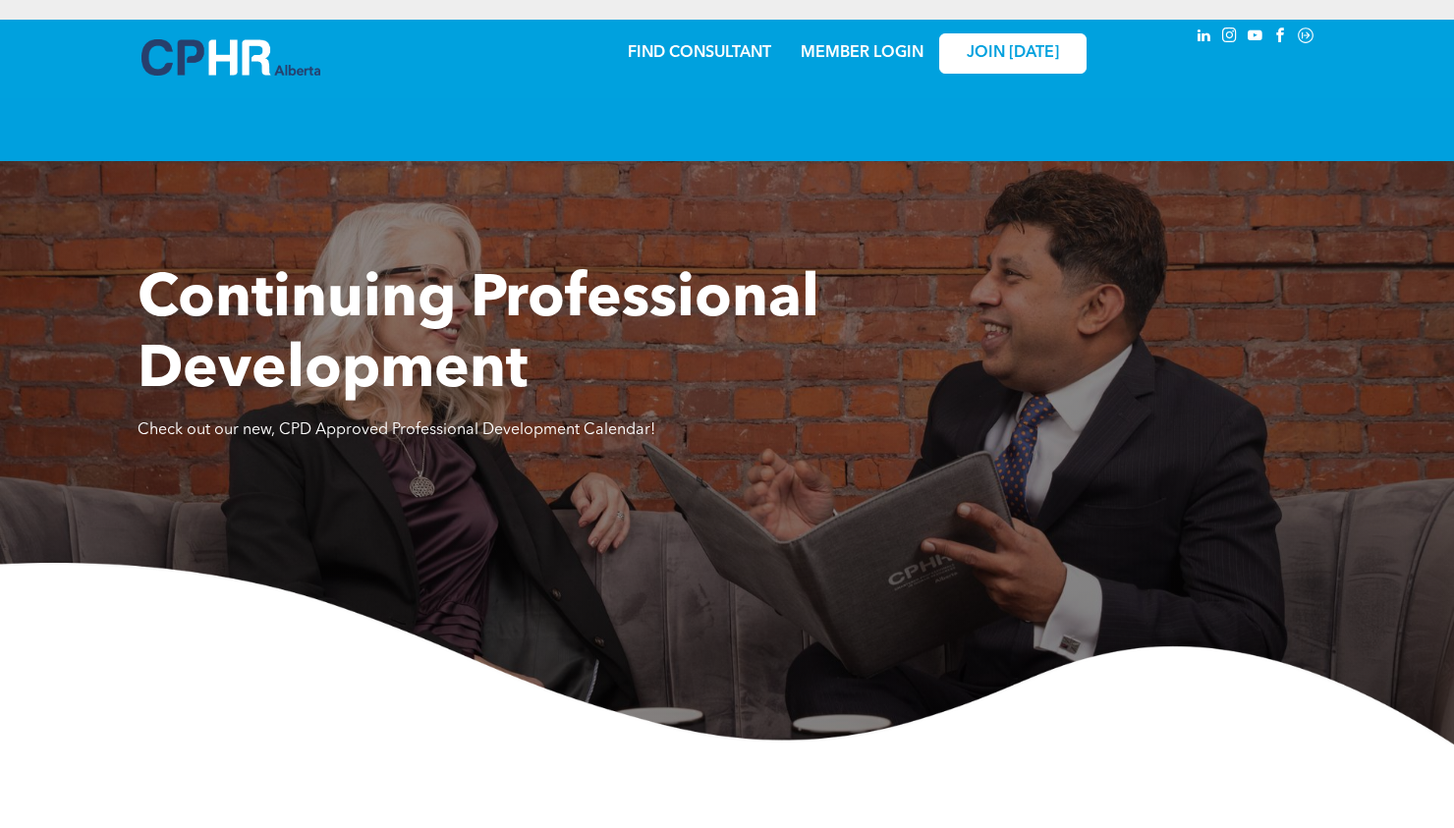 This screenshot has width=1454, height=828. I want to click on a: linkedin, so click(1203, 37).